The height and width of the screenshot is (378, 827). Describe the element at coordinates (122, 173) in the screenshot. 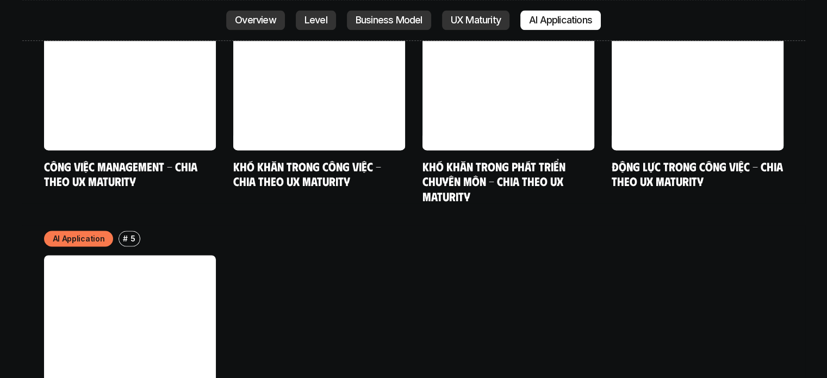

I see `a: Công việc Management - Chia theo UX maturity` at that location.